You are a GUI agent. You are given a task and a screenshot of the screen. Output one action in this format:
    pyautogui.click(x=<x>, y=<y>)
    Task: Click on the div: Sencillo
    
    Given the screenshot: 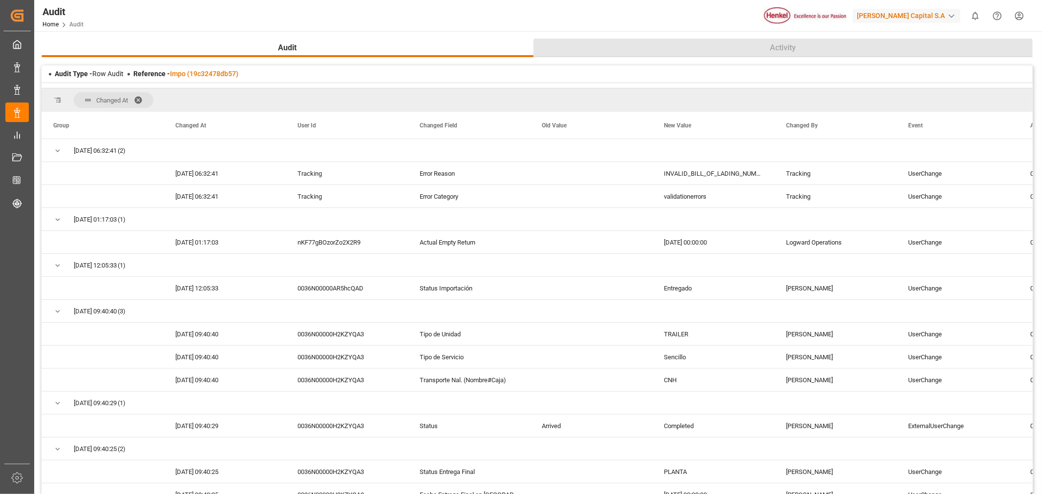 What is the action you would take?
    pyautogui.click(x=713, y=357)
    